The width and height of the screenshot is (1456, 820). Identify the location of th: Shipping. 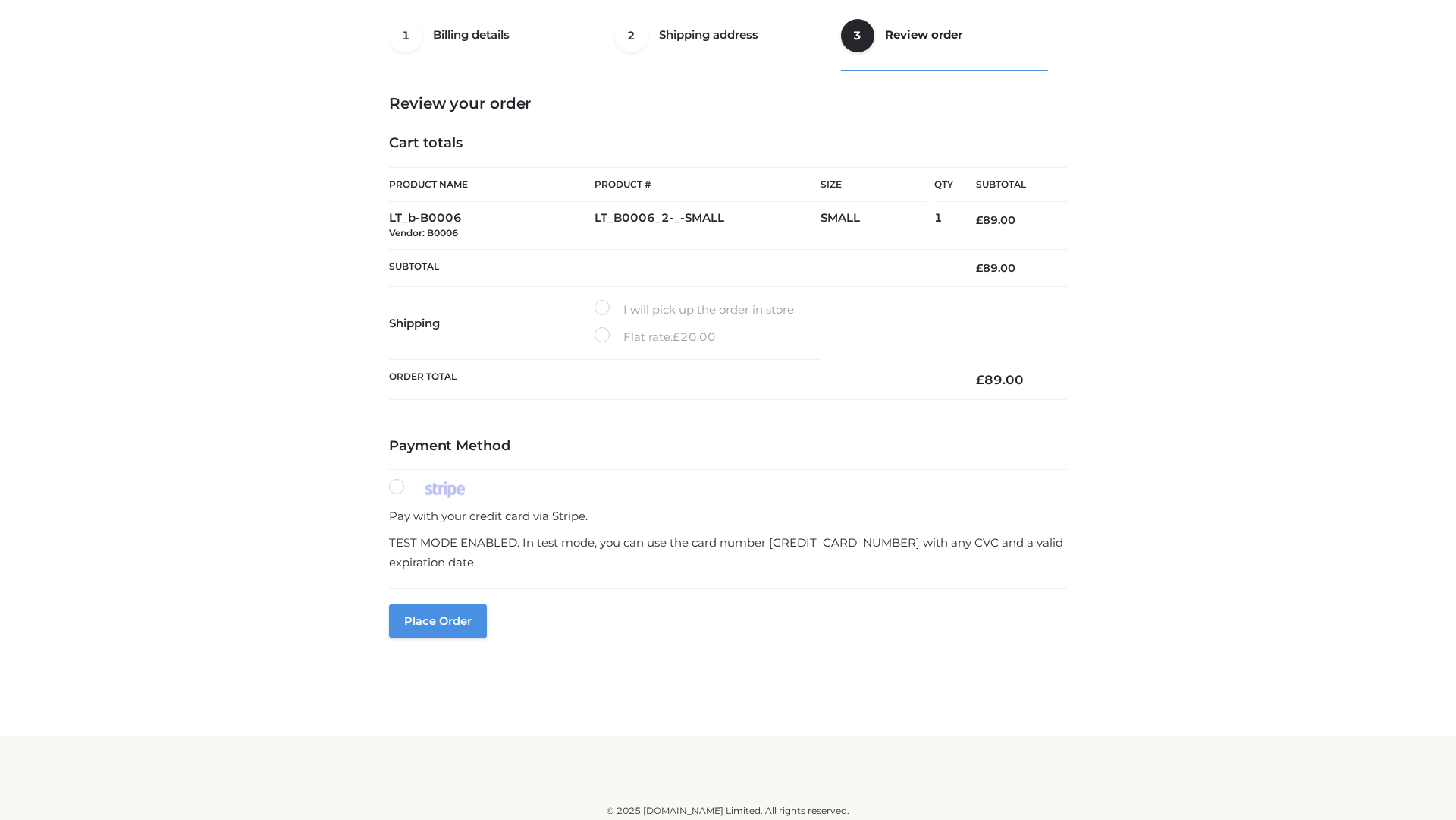
(491, 324).